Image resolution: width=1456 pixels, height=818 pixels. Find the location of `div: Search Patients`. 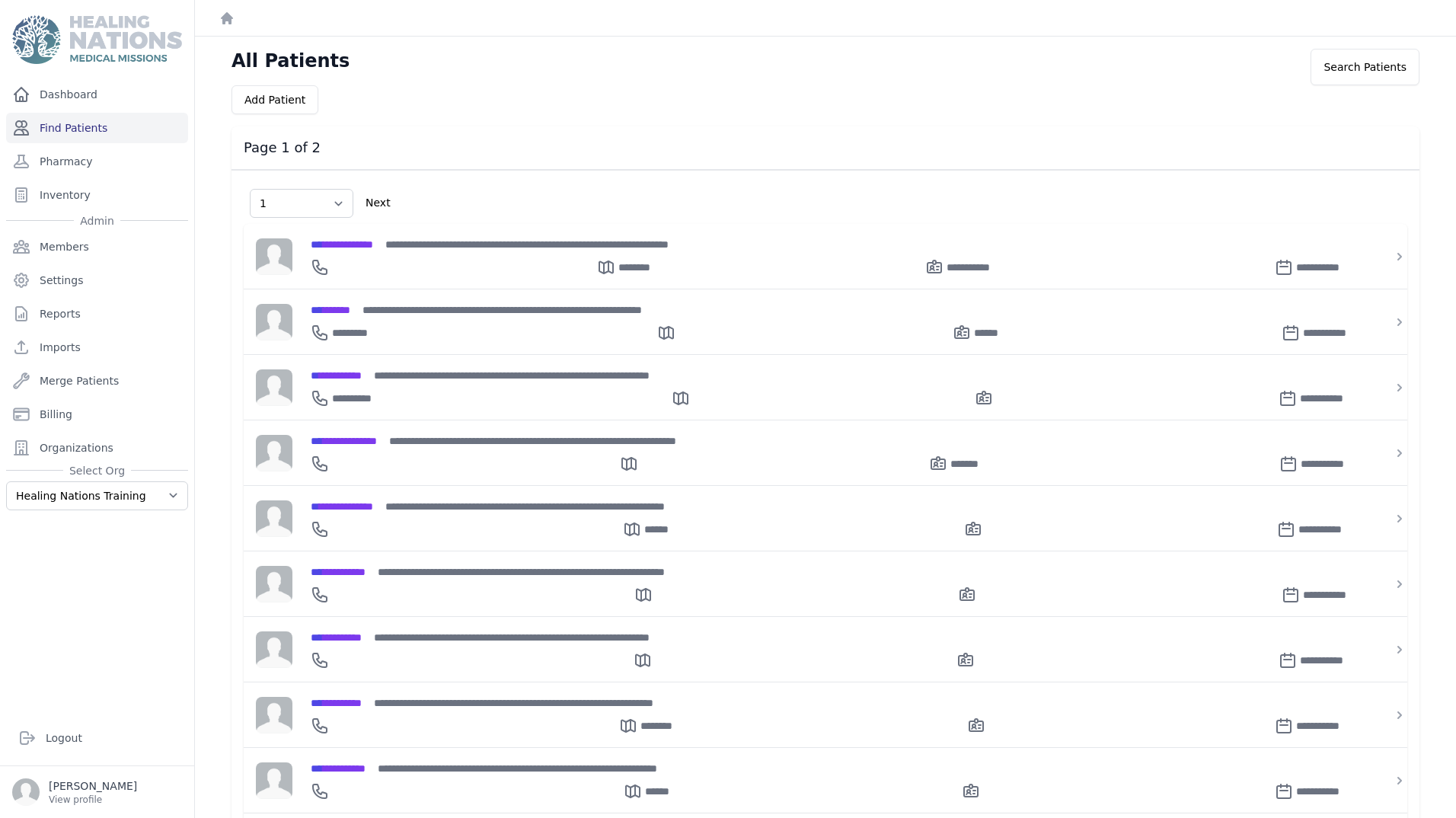

div: Search Patients is located at coordinates (1365, 67).